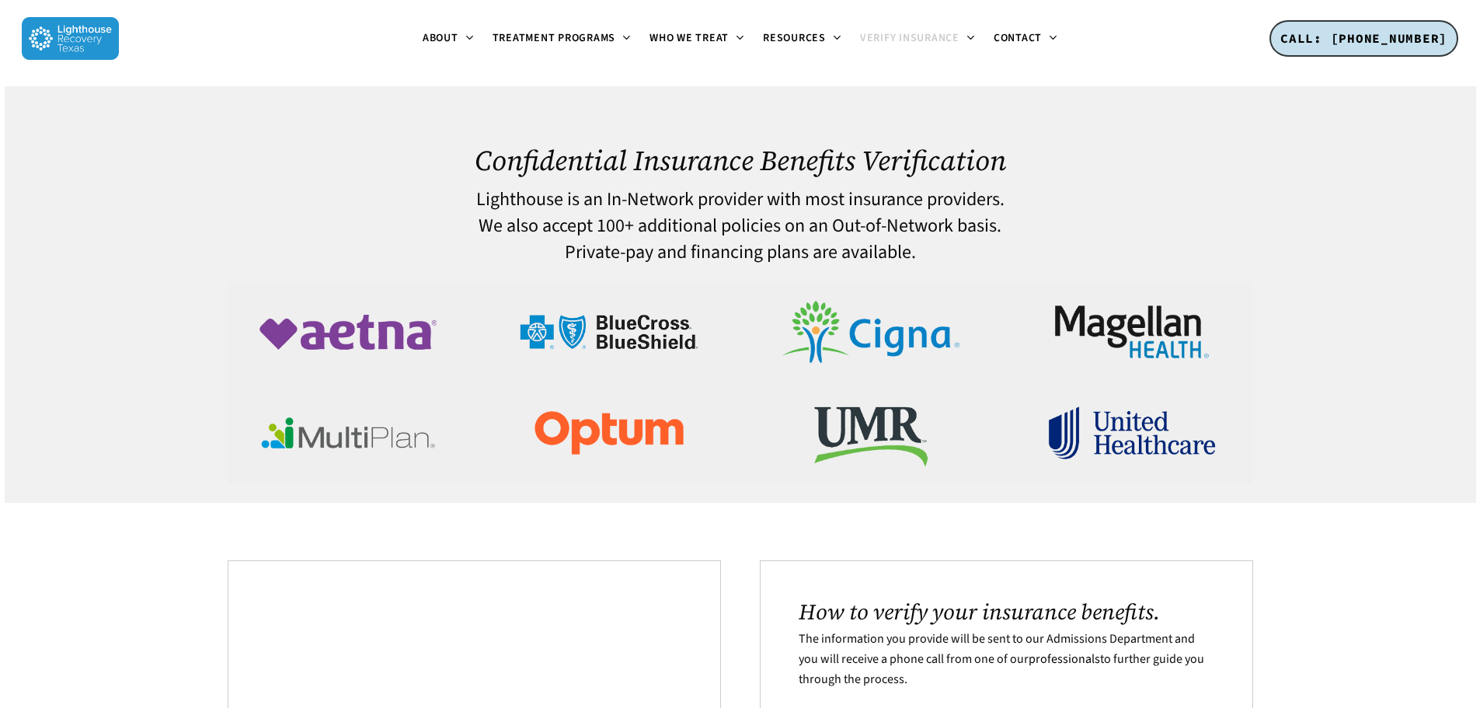 This screenshot has width=1480, height=708. I want to click on span: Contact, so click(1017, 38).